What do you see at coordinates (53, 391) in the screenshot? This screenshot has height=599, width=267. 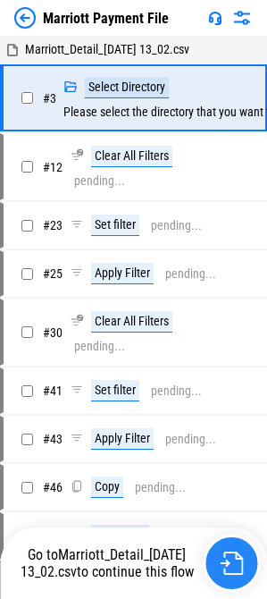 I see `span: # 41` at bounding box center [53, 391].